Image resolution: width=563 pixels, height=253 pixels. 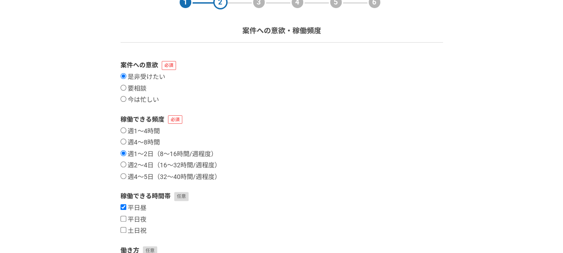 What do you see at coordinates (123, 176) in the screenshot?
I see `input: 週4〜5日（32〜40時間/週程度）` at bounding box center [123, 176].